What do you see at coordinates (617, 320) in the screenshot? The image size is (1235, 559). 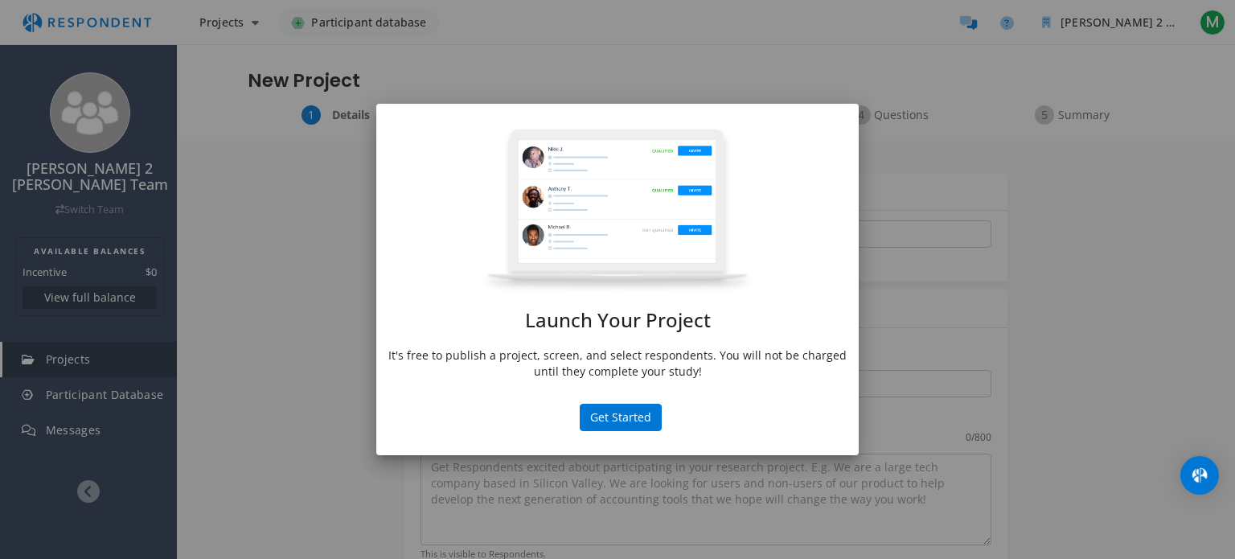 I see `h1: Launch Your Project` at bounding box center [617, 320].